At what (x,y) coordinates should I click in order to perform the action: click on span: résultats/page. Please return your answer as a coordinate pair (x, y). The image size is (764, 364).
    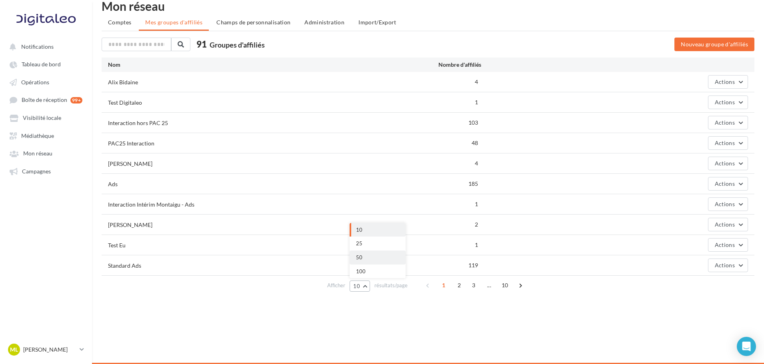
    Looking at the image, I should click on (391, 285).